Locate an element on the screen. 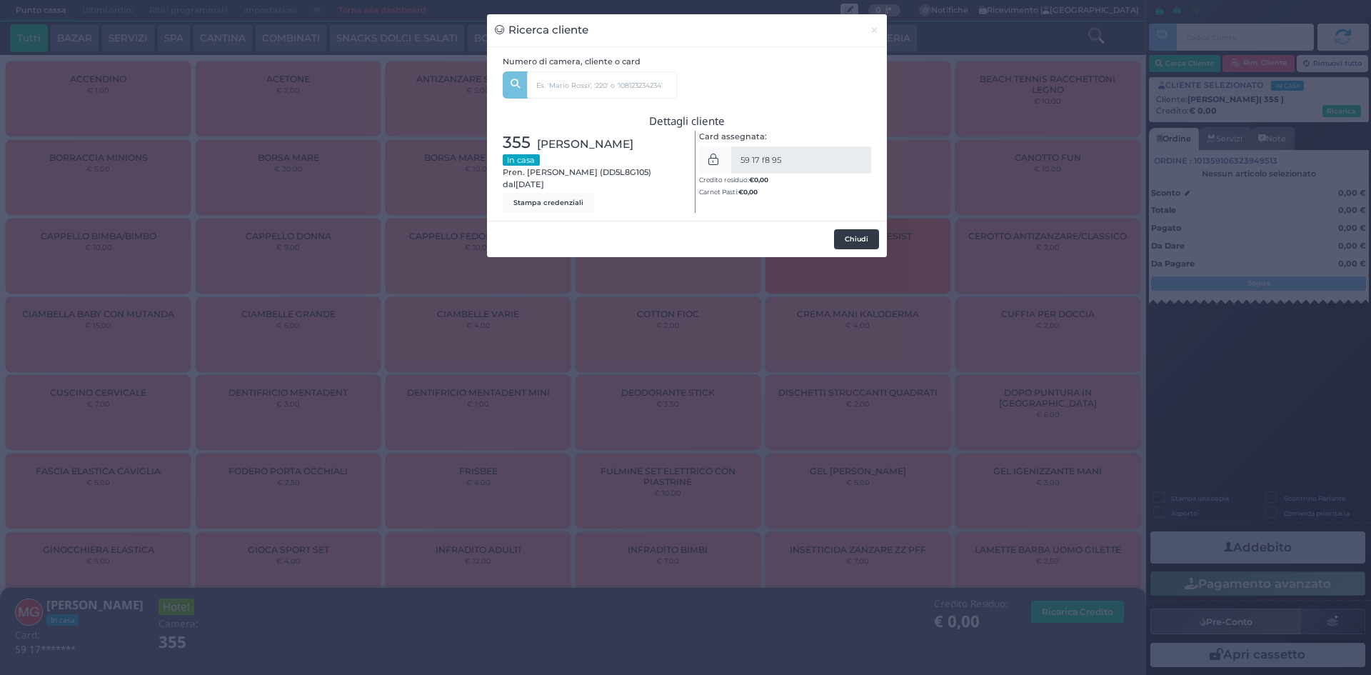 The image size is (1371, 675). input: Es. 'Mario Rossi', '220' o '108123234234' is located at coordinates (602, 85).